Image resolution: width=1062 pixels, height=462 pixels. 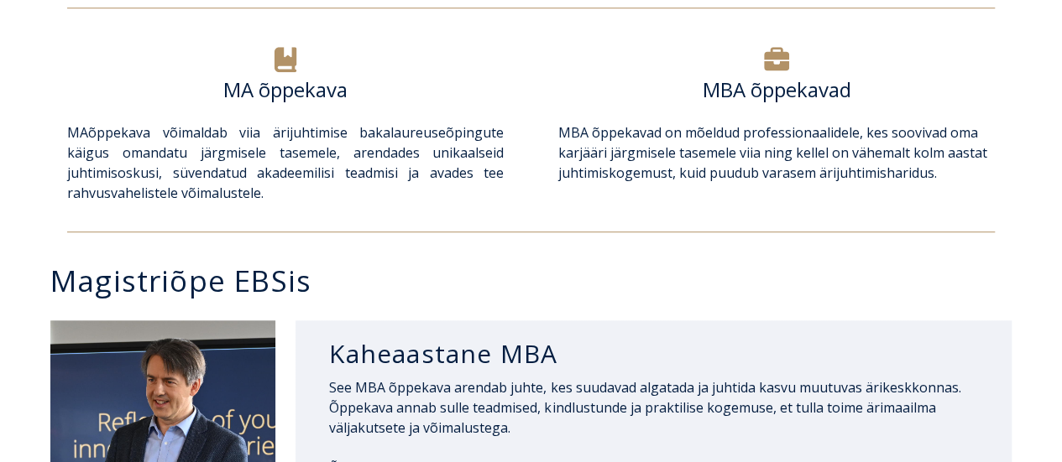 I want to click on h3: Kaheaastane MBA, so click(x=653, y=354).